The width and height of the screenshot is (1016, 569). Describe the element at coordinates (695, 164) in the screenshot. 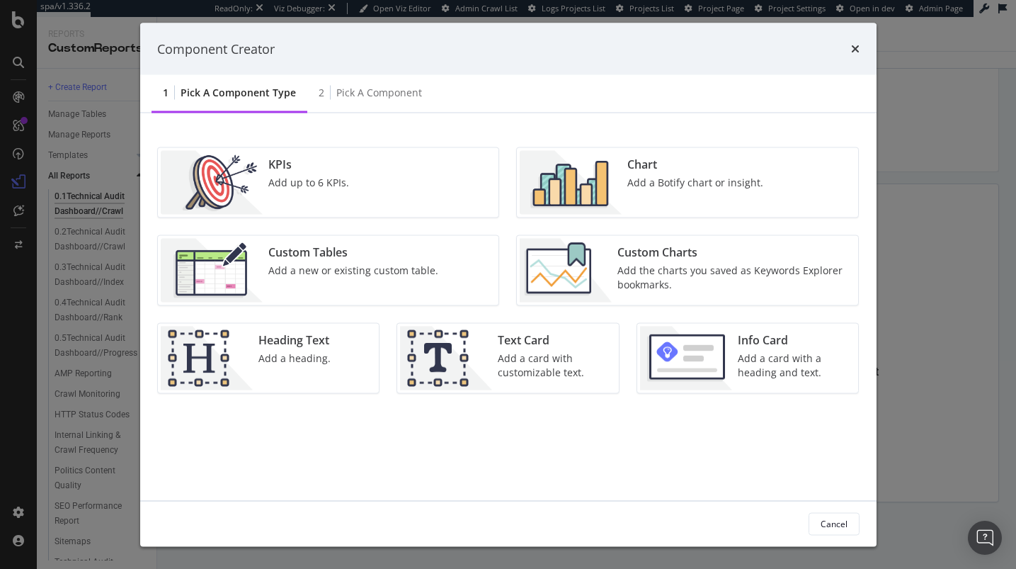

I see `div: Chart` at that location.